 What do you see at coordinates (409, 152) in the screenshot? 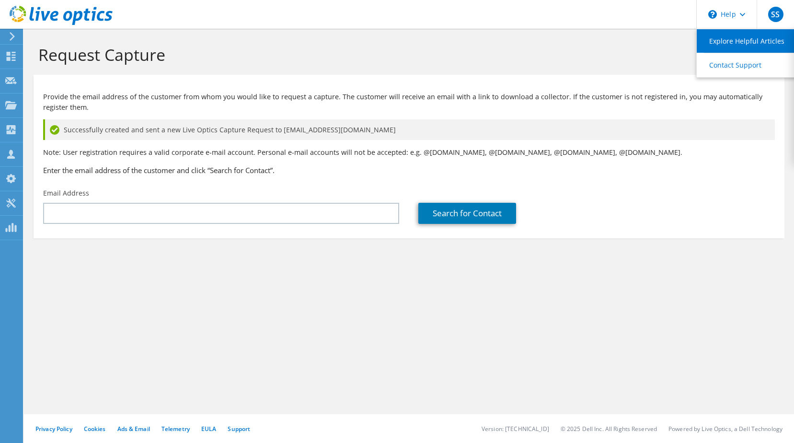
I see `p: Note: User registration requires a valid corporate e-mail account. Personal e-mail accounts will ...` at bounding box center [409, 152].